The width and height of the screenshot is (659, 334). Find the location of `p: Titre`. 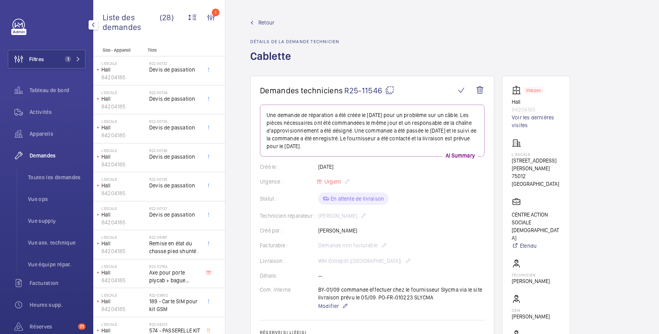

p: Titre is located at coordinates (173, 50).